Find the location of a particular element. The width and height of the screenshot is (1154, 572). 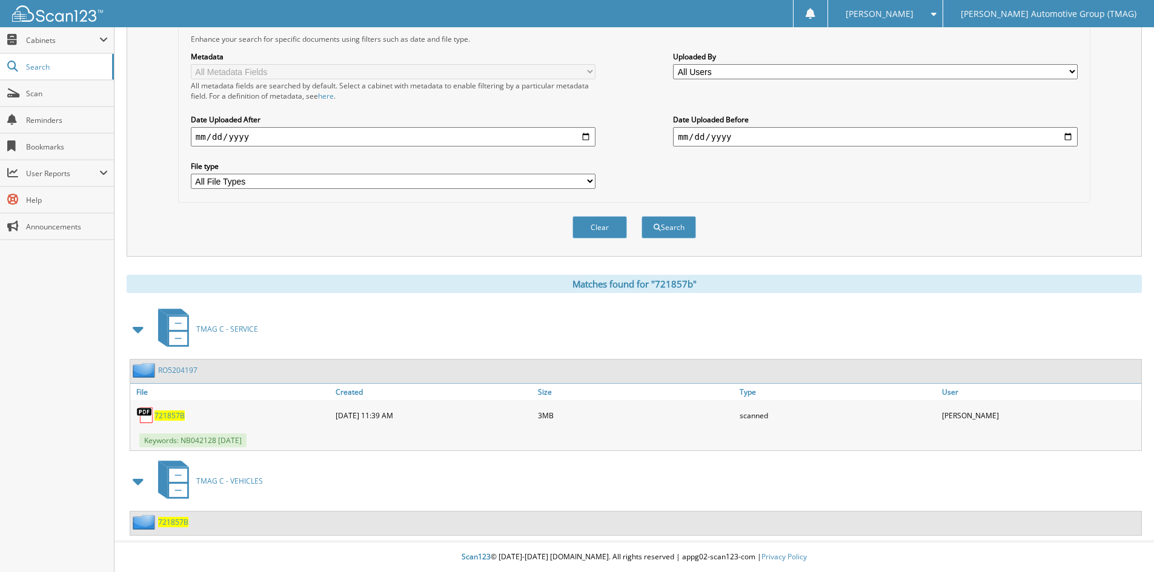

a: Type is located at coordinates (838, 392).